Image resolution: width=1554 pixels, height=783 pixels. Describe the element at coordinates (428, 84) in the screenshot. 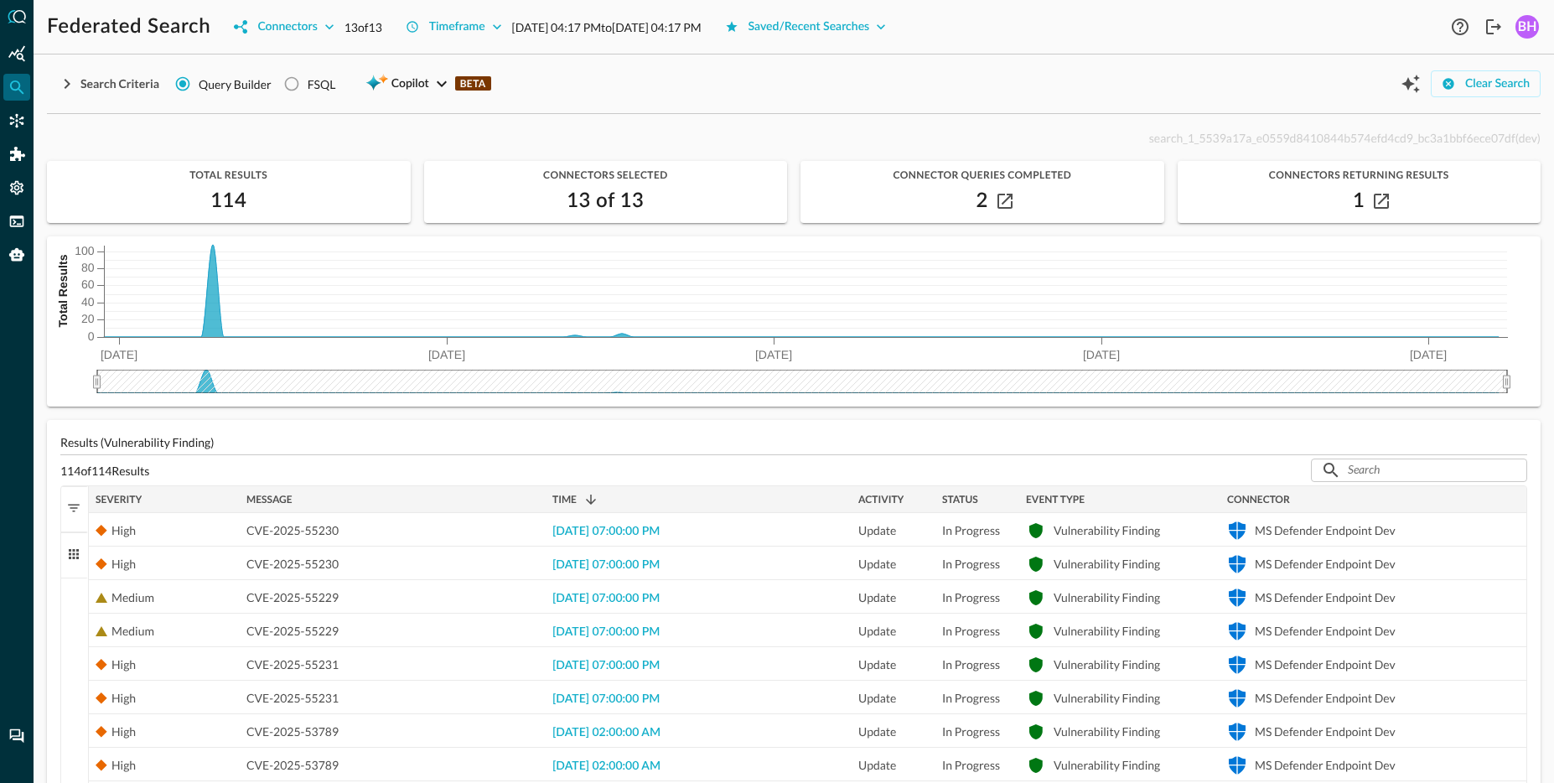

I see `button: CopilotBETA` at that location.